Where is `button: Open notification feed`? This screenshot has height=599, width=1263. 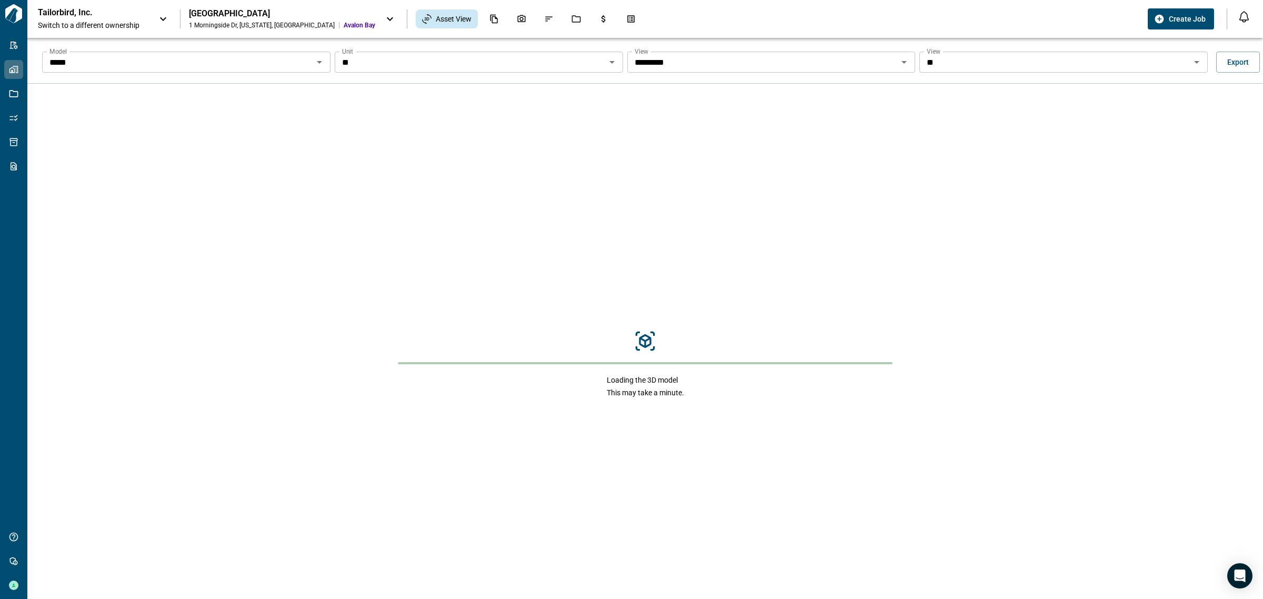
button: Open notification feed is located at coordinates (1244, 17).